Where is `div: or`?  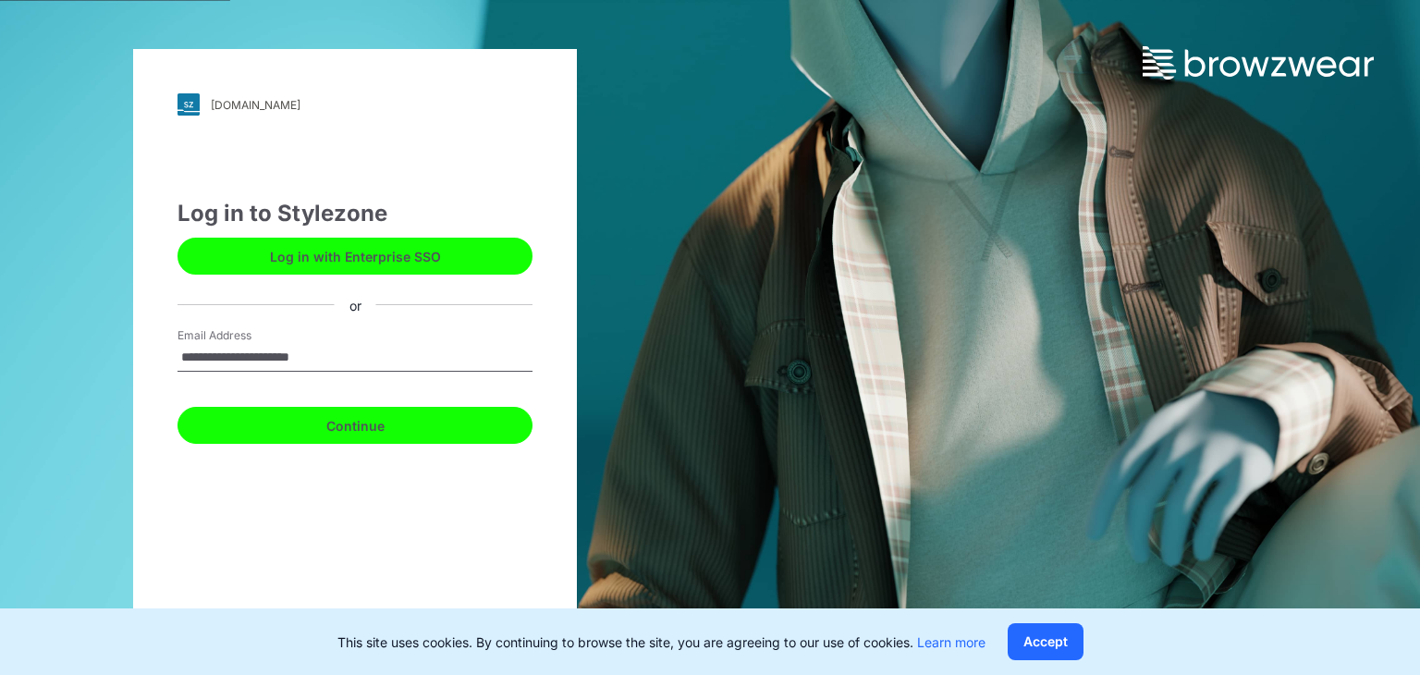
div: or is located at coordinates (355, 304).